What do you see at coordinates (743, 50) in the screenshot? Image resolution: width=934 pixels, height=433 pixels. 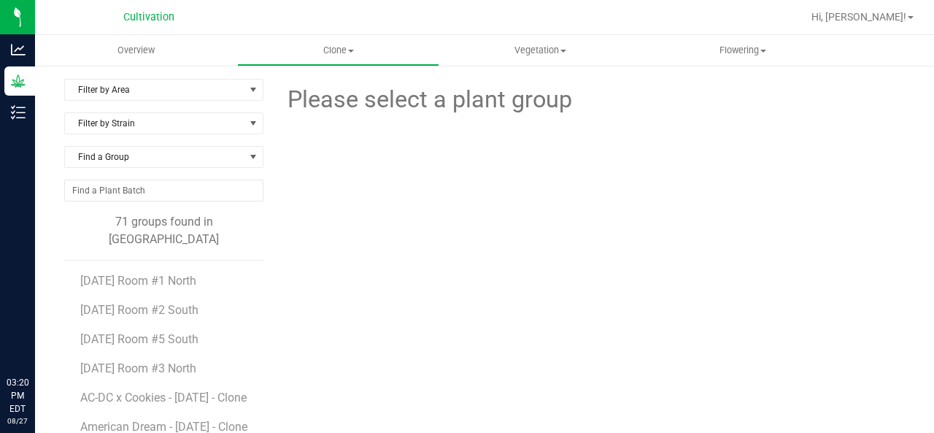 I see `span: Flowering` at bounding box center [743, 50].